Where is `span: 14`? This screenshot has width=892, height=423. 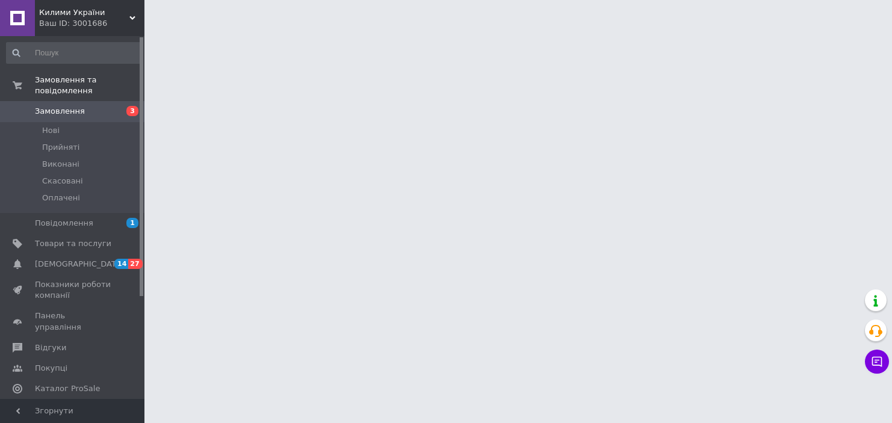
span: 14 is located at coordinates (121, 264).